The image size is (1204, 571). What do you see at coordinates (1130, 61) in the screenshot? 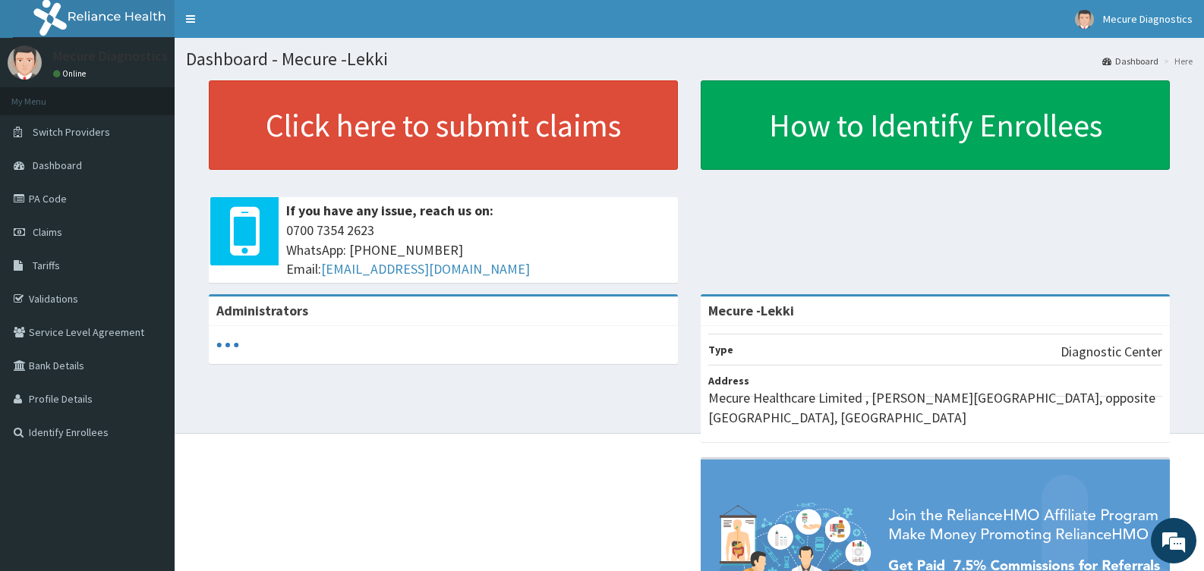
I see `a: Dashboard` at bounding box center [1130, 61].